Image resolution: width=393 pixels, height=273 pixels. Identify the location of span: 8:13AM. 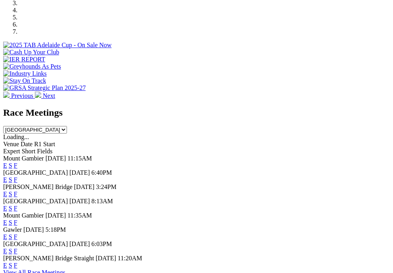
(102, 201).